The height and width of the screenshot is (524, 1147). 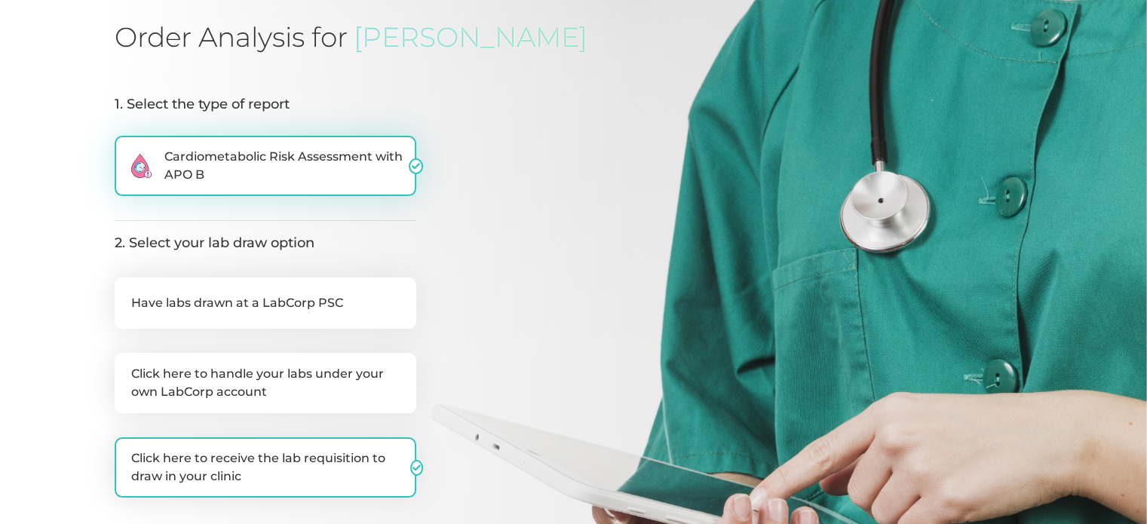 What do you see at coordinates (266, 383) in the screenshot?
I see `label: Click here to handle your labs under your own LabCorp account` at bounding box center [266, 383].